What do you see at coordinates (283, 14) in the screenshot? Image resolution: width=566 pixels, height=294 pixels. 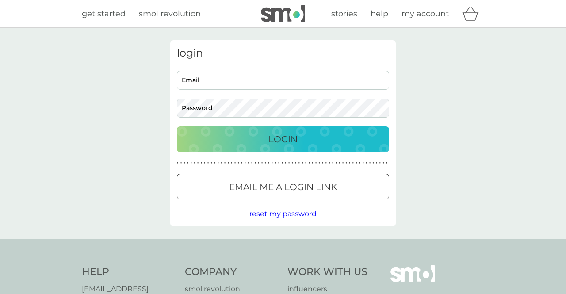 I see `img: smol` at bounding box center [283, 14].